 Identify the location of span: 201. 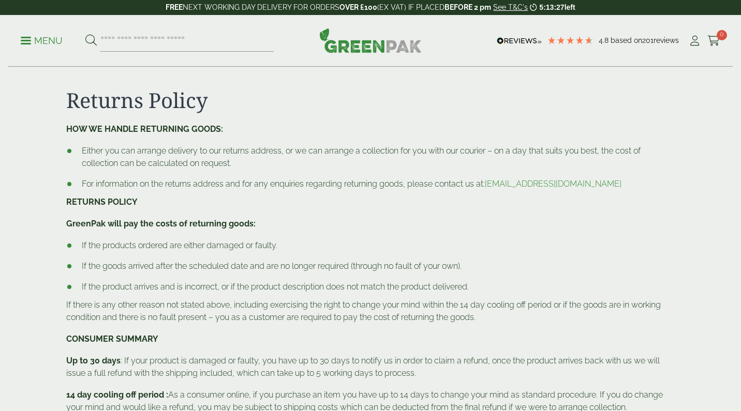
(648, 40).